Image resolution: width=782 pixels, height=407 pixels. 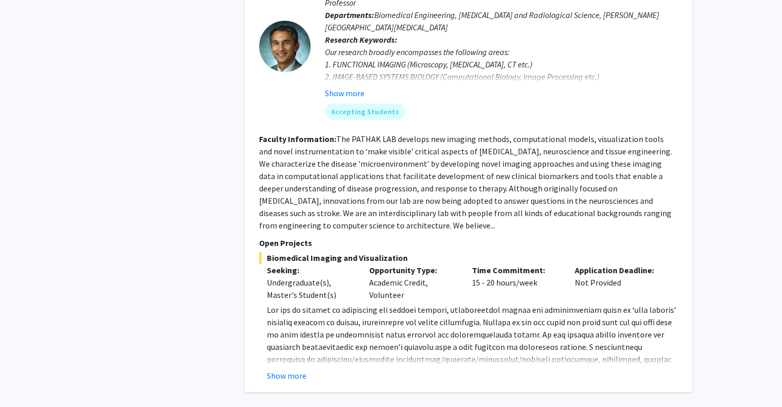 I want to click on p: Opportunity Type:, so click(x=413, y=270).